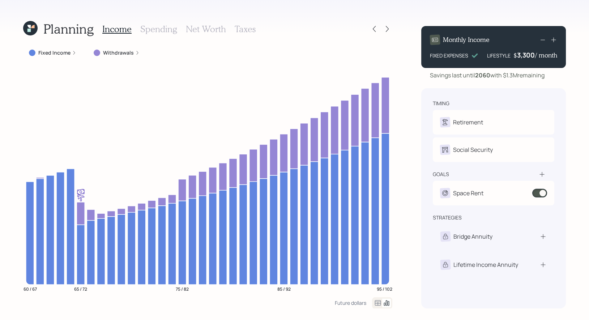 The image size is (589, 320). Describe the element at coordinates (447, 217) in the screenshot. I see `div: strategies` at that location.